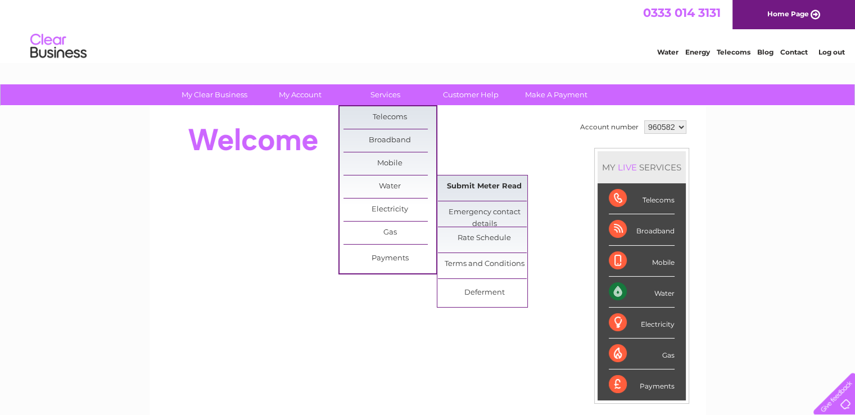 The width and height of the screenshot is (855, 415). What do you see at coordinates (556, 94) in the screenshot?
I see `a: Make A Payment` at bounding box center [556, 94].